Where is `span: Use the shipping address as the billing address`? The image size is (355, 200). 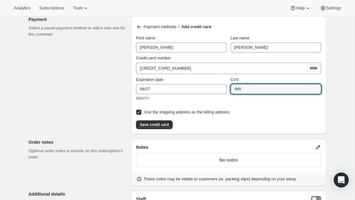 span: Use the shipping address as the billing address is located at coordinates (187, 112).